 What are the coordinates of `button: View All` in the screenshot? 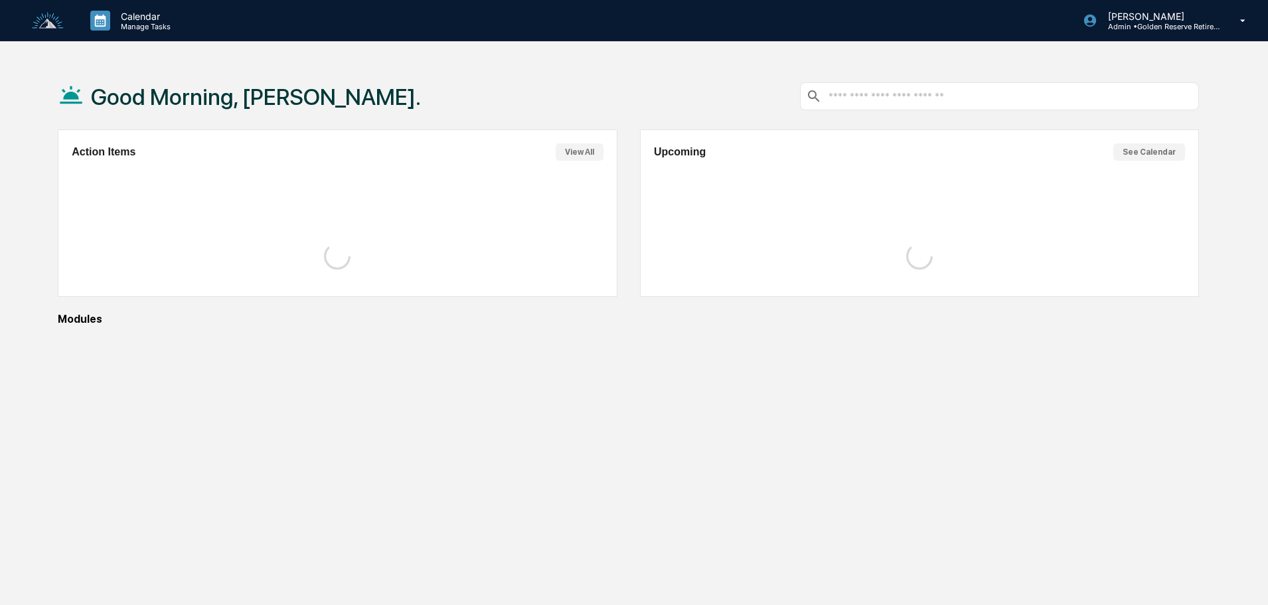 It's located at (580, 152).